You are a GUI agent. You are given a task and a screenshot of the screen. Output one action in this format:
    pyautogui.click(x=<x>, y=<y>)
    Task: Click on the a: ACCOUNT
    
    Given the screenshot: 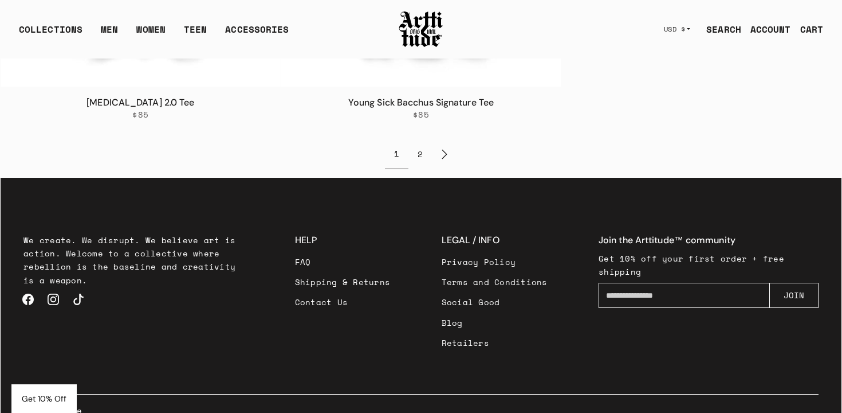 What is the action you would take?
    pyautogui.click(x=766, y=29)
    